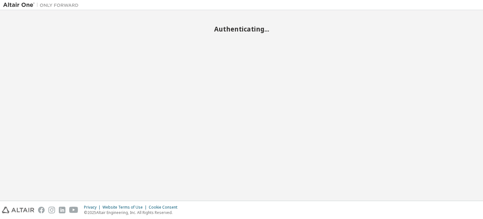 This screenshot has height=219, width=483. Describe the element at coordinates (165, 207) in the screenshot. I see `div: Cookie Consent` at that location.